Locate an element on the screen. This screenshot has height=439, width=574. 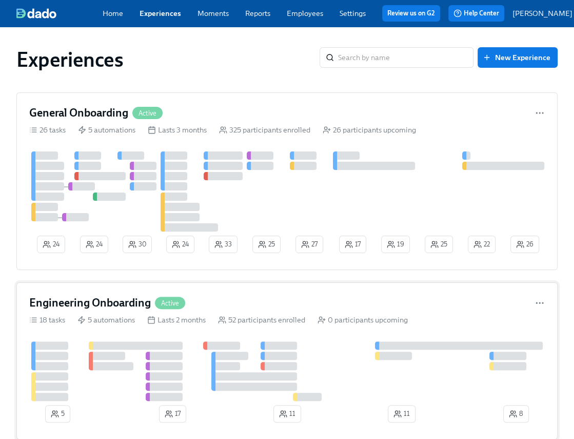
a: Settings is located at coordinates (352, 13).